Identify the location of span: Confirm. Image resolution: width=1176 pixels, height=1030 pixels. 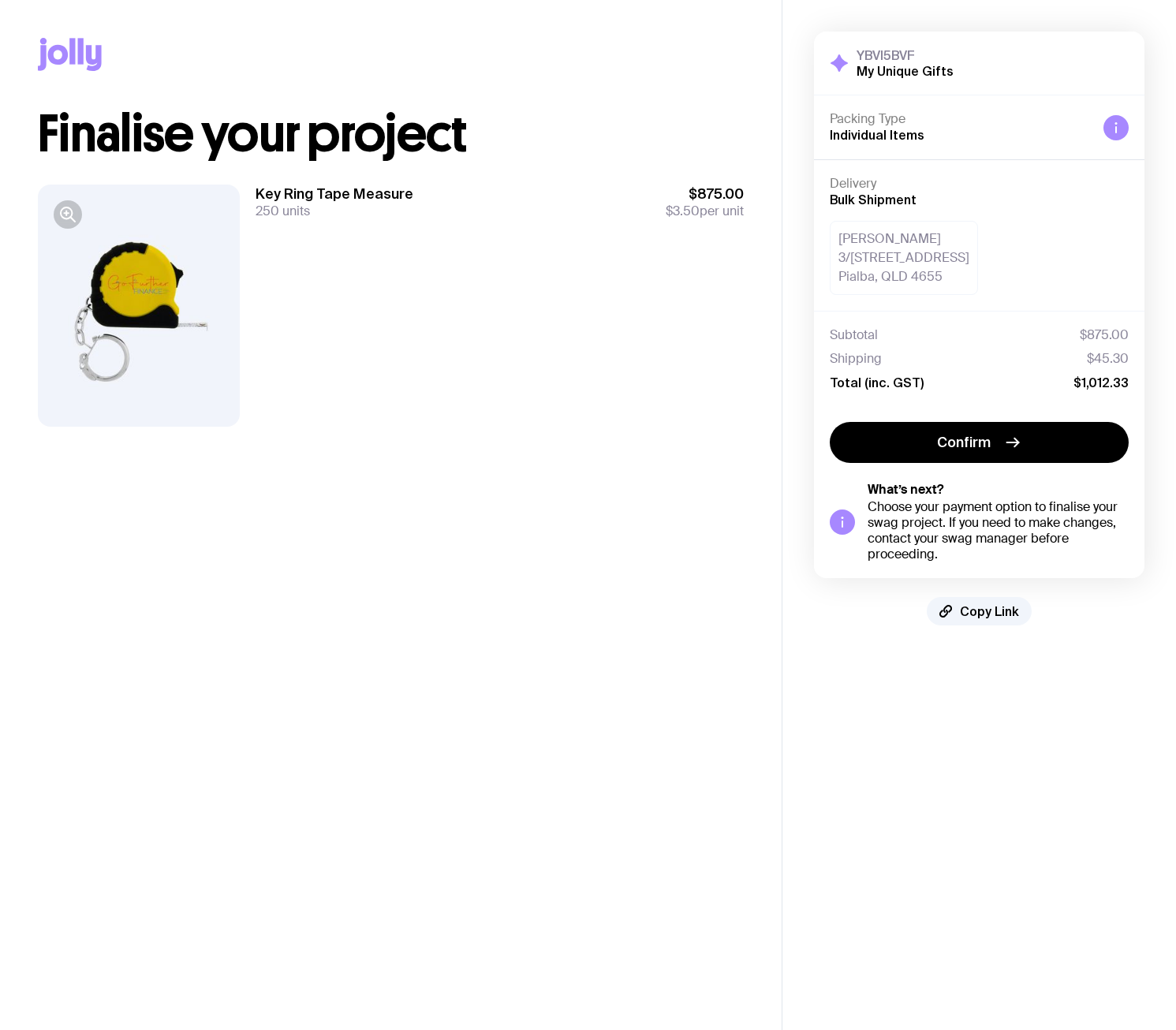
(964, 442).